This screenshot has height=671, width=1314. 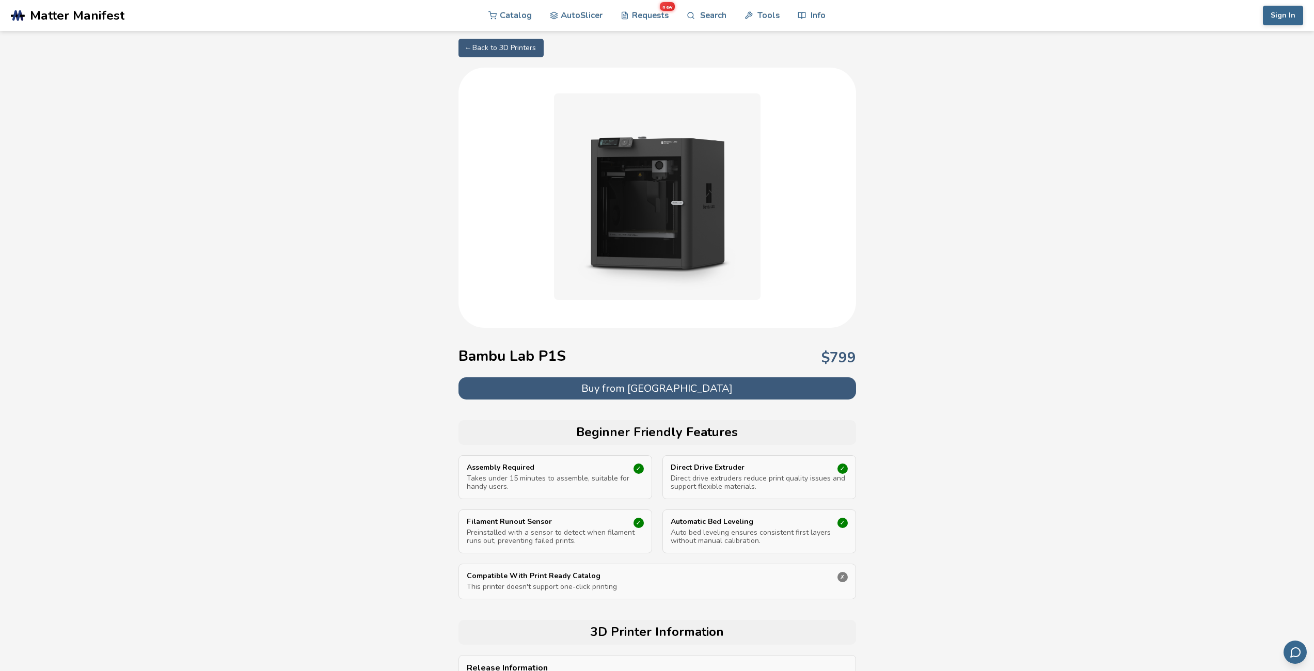 I want to click on p: Direct drive extruders reduce print quality issues and support flexible materials., so click(x=759, y=483).